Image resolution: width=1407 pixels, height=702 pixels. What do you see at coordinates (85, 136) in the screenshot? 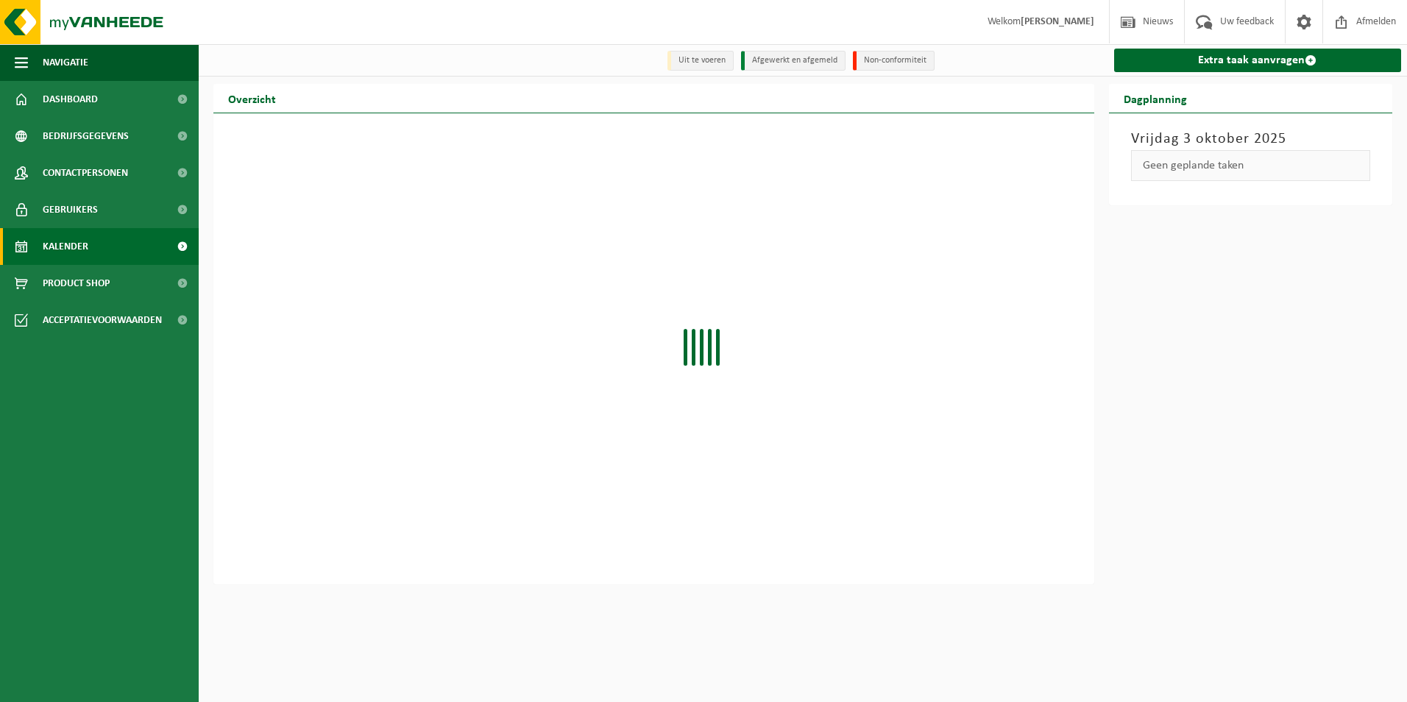
I see `span: Bedrijfsgegevens` at bounding box center [85, 136].